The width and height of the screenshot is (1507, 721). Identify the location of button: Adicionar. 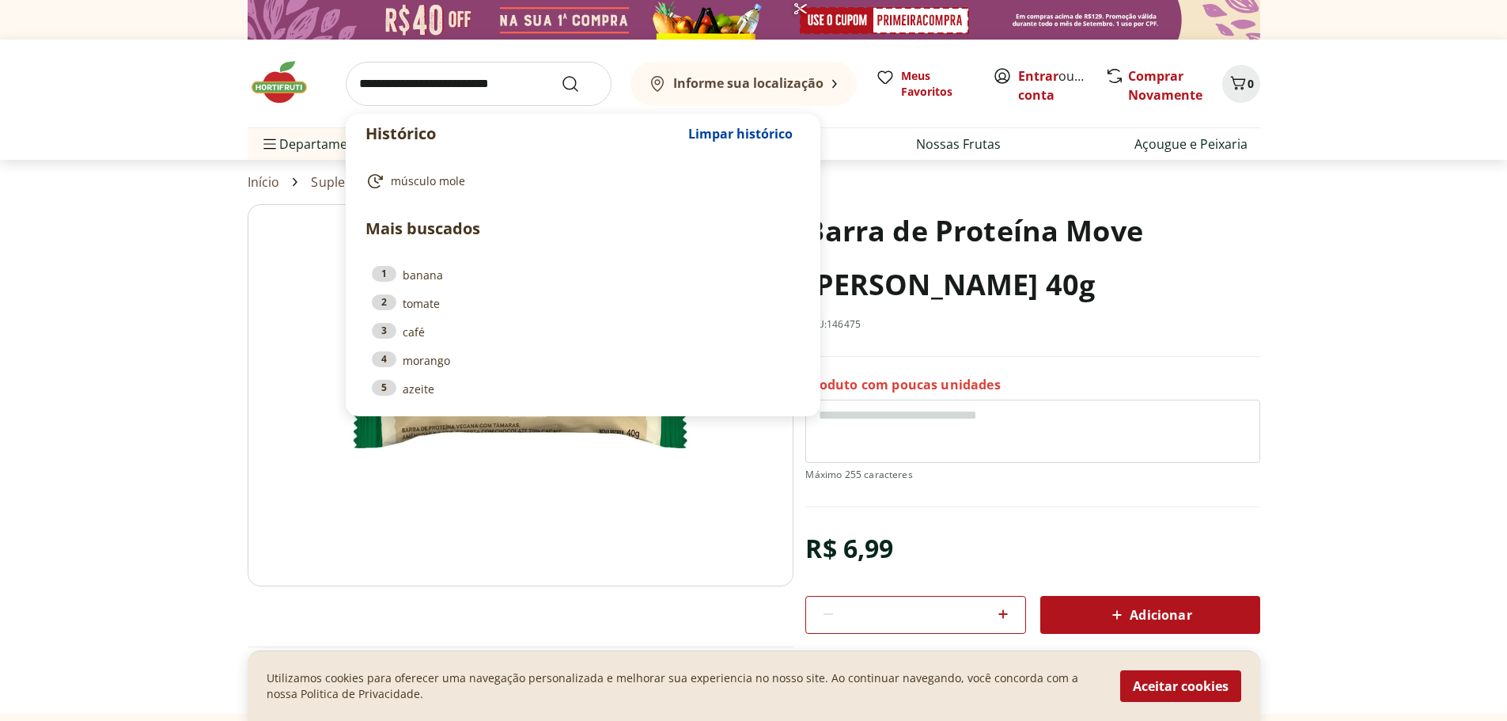
(1150, 615).